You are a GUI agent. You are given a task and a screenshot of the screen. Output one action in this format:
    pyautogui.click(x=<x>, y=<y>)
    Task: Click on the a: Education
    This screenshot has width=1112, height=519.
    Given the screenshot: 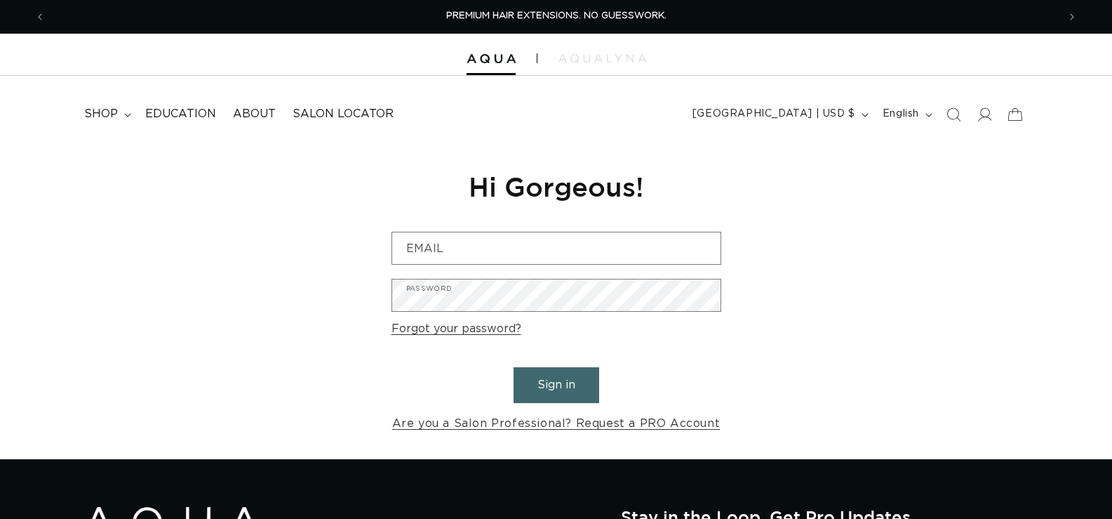 What is the action you would take?
    pyautogui.click(x=180, y=114)
    